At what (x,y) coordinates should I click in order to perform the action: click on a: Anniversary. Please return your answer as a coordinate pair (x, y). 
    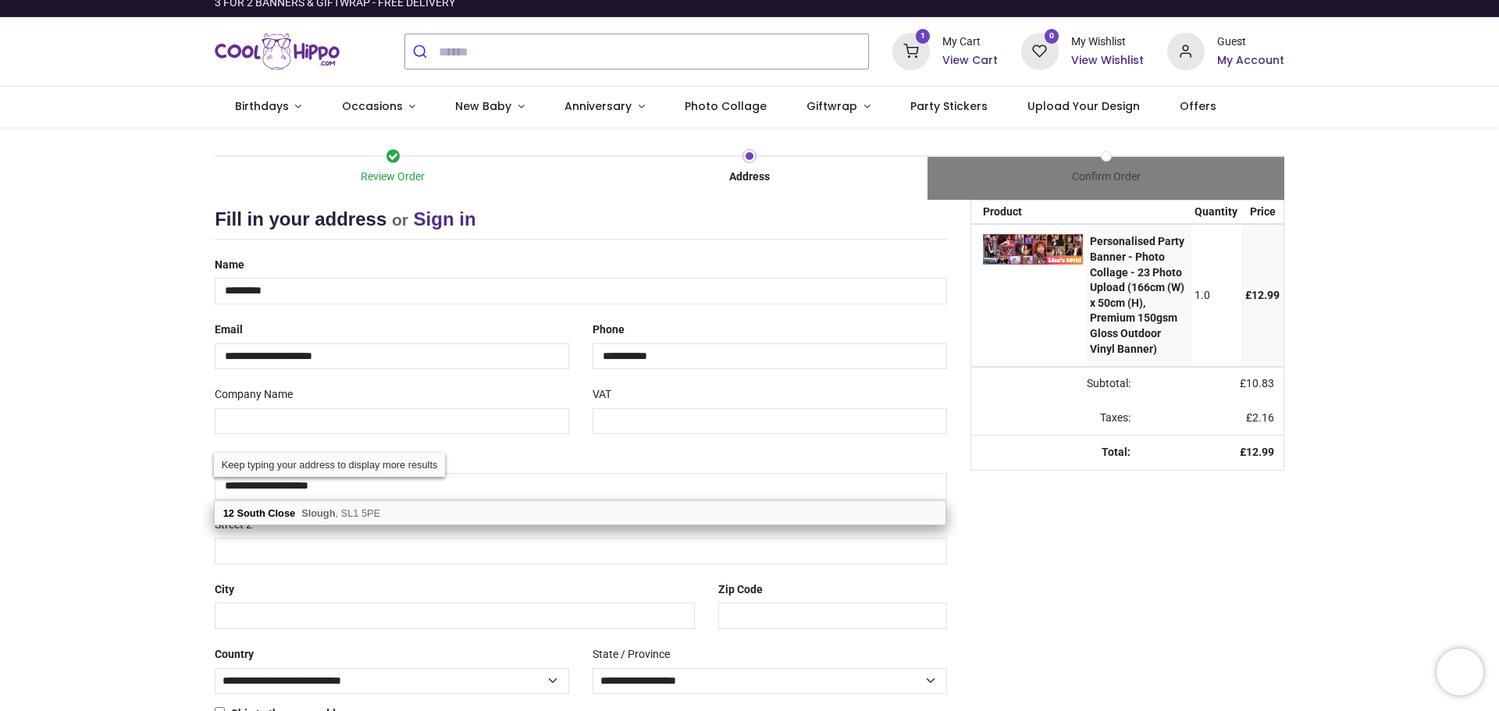
    Looking at the image, I should click on (604, 107).